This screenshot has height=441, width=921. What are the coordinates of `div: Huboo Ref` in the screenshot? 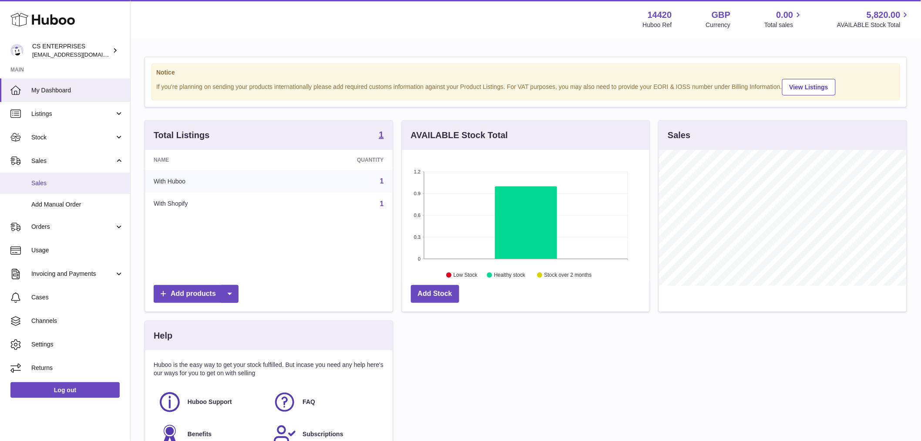 It's located at (657, 25).